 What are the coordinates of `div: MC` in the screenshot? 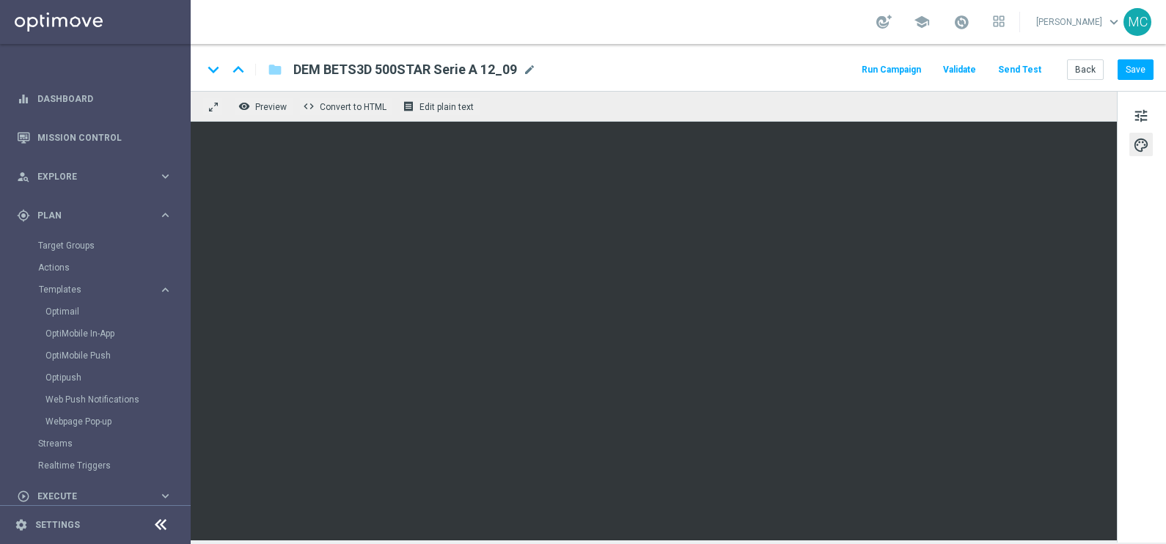 It's located at (1137, 22).